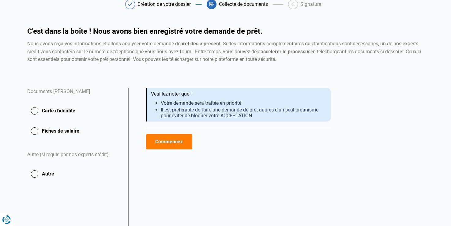 This screenshot has width=451, height=226. What do you see at coordinates (311, 4) in the screenshot?
I see `div: Signature` at bounding box center [311, 4].